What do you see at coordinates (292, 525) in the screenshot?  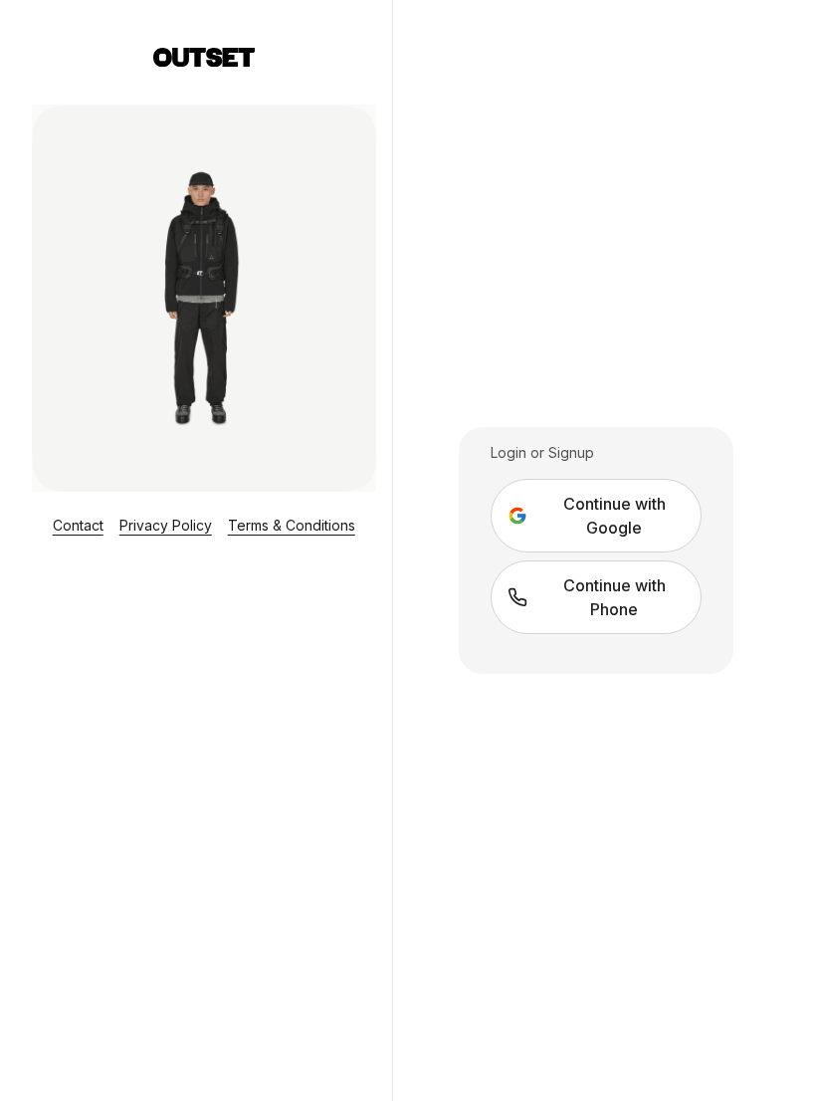 I see `a: Terms & Conditions` at bounding box center [292, 525].